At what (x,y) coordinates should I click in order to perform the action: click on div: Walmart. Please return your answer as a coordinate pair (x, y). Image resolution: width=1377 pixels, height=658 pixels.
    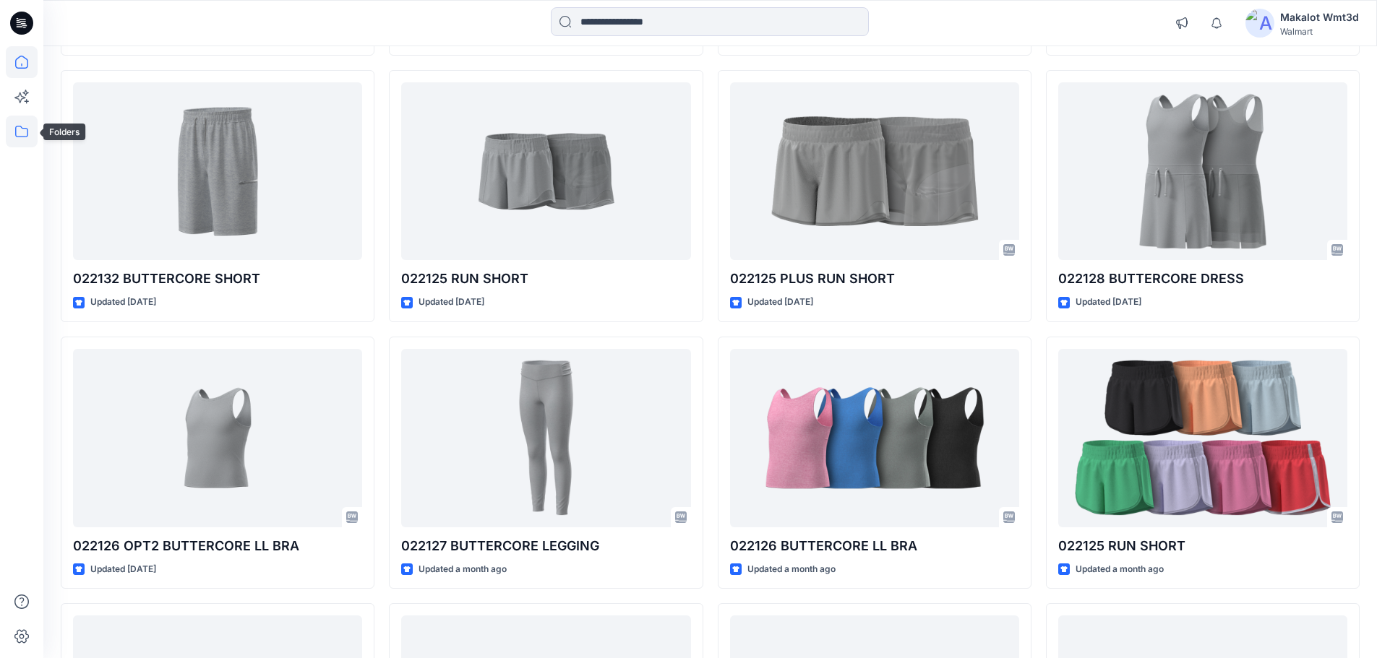
    Looking at the image, I should click on (1319, 31).